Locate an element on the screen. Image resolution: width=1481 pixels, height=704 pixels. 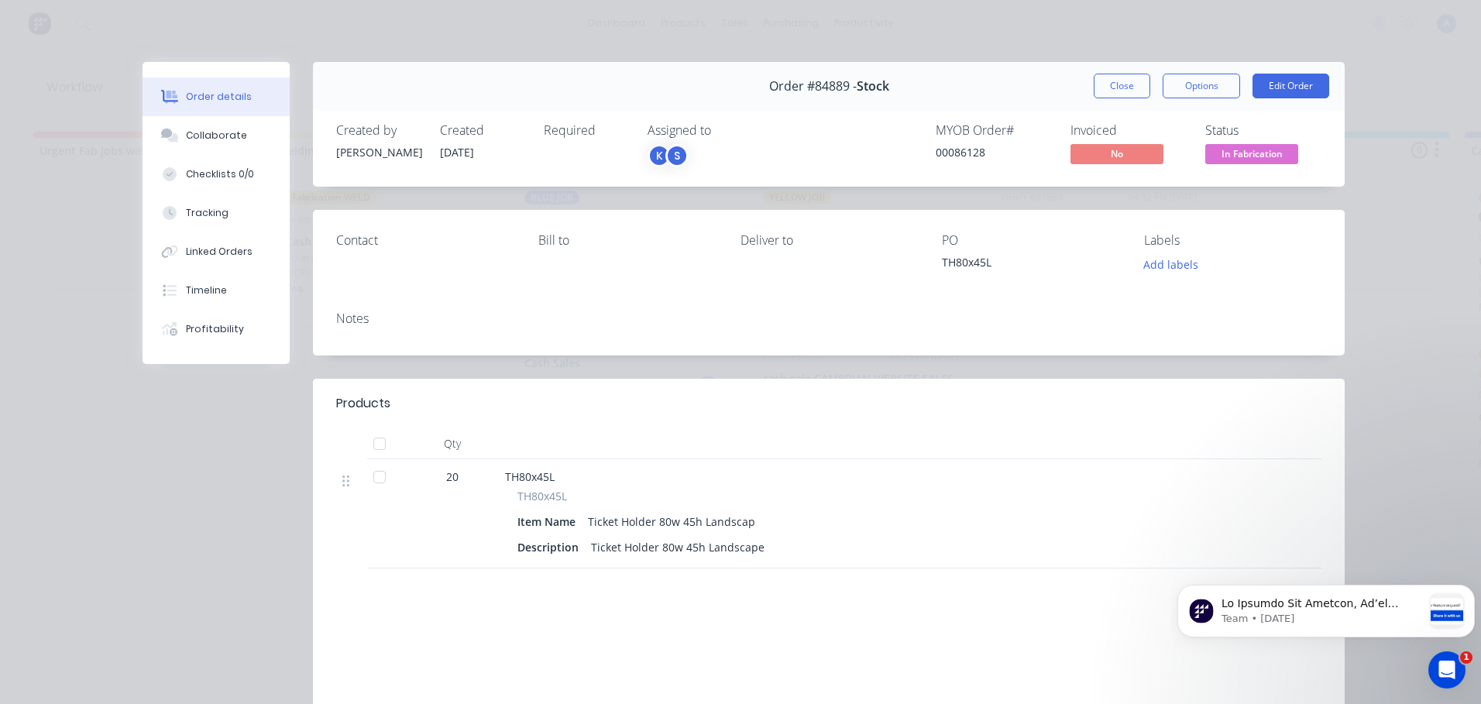
div: Checklists 0/0 is located at coordinates (220, 174).